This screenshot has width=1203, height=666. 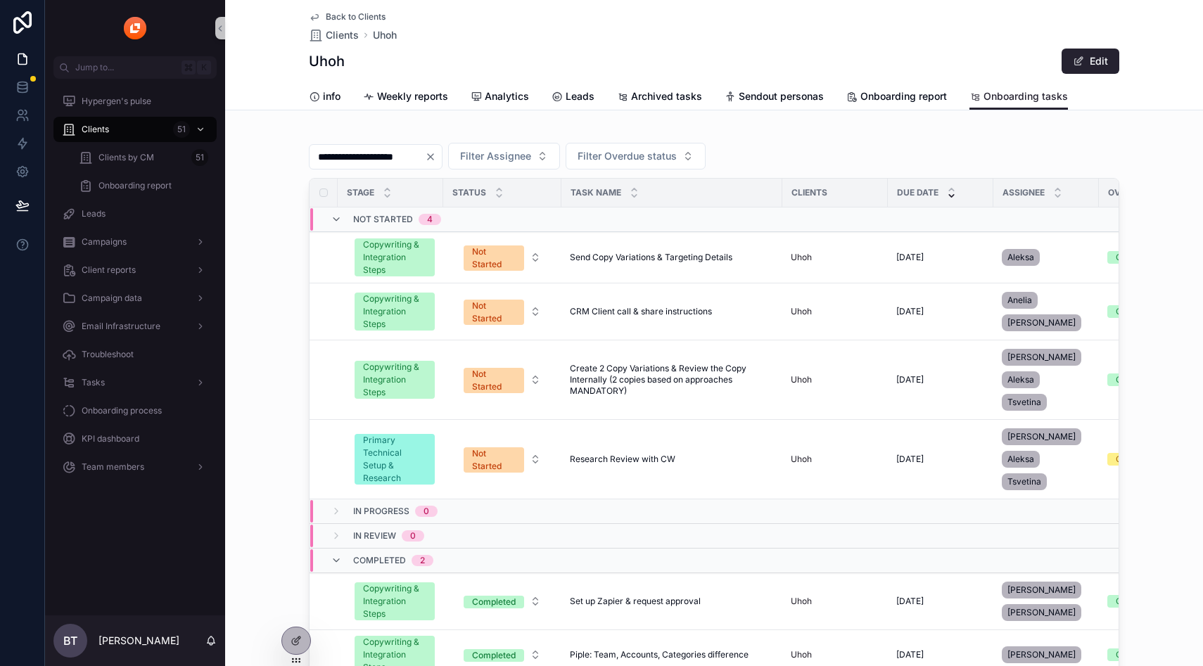 I want to click on a: Send Copy Variations & Targeting Details, so click(x=672, y=257).